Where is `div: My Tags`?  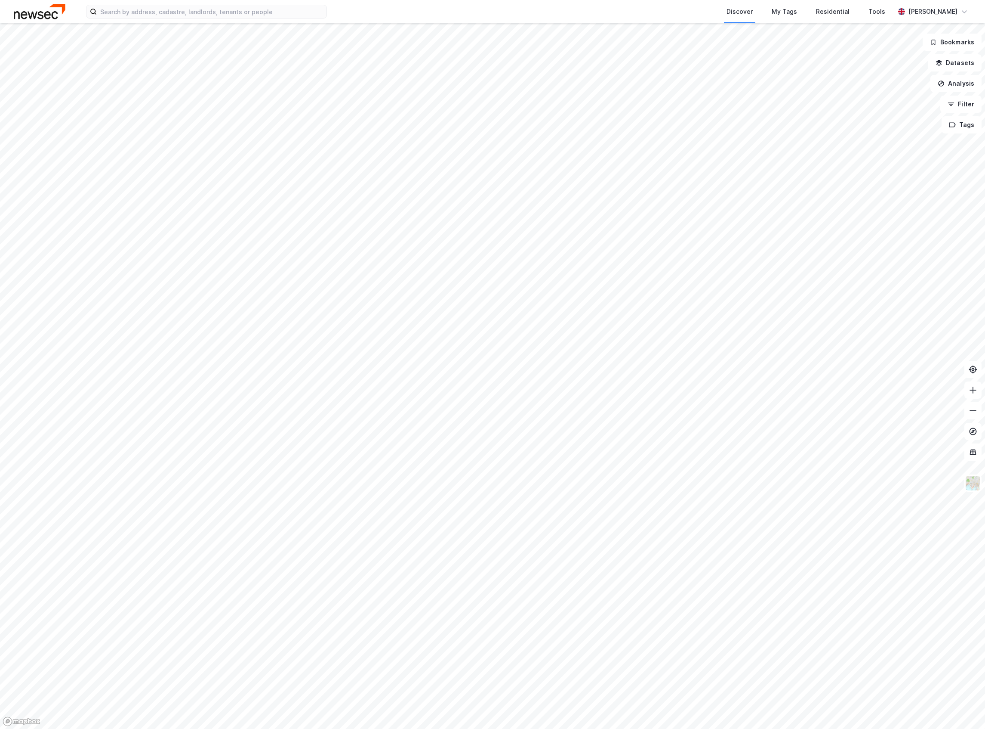 div: My Tags is located at coordinates (784, 12).